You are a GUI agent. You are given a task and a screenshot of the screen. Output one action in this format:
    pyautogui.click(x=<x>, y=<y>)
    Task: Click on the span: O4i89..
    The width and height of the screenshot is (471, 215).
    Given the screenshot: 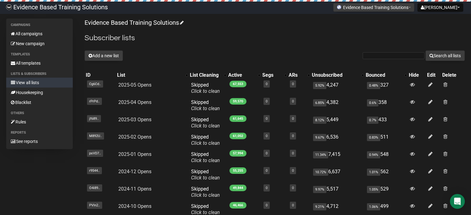 What is the action you would take?
    pyautogui.click(x=94, y=188)
    